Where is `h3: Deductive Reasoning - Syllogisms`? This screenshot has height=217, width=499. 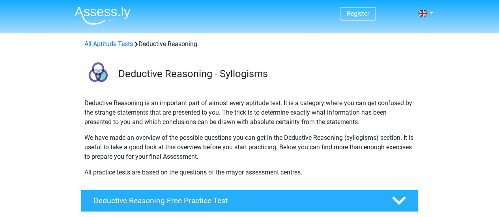 h3: Deductive Reasoning - Syllogisms is located at coordinates (265, 74).